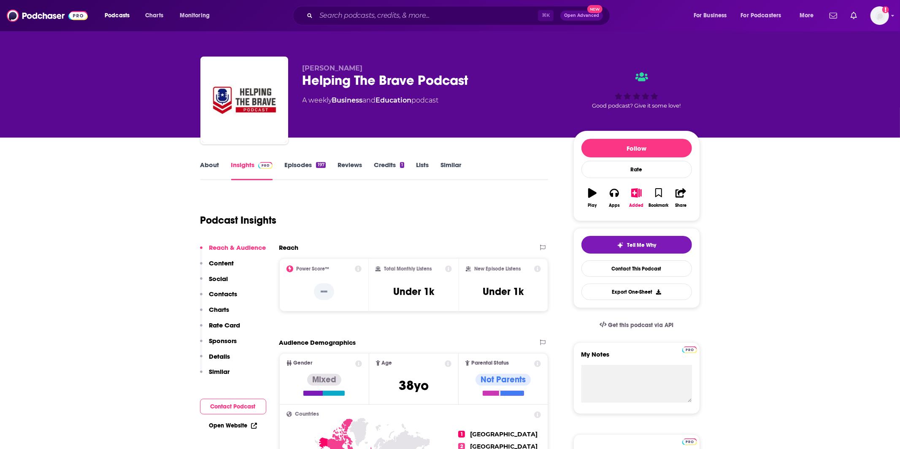 The height and width of the screenshot is (449, 900). What do you see at coordinates (387, 363) in the screenshot?
I see `span: Age` at bounding box center [387, 363].